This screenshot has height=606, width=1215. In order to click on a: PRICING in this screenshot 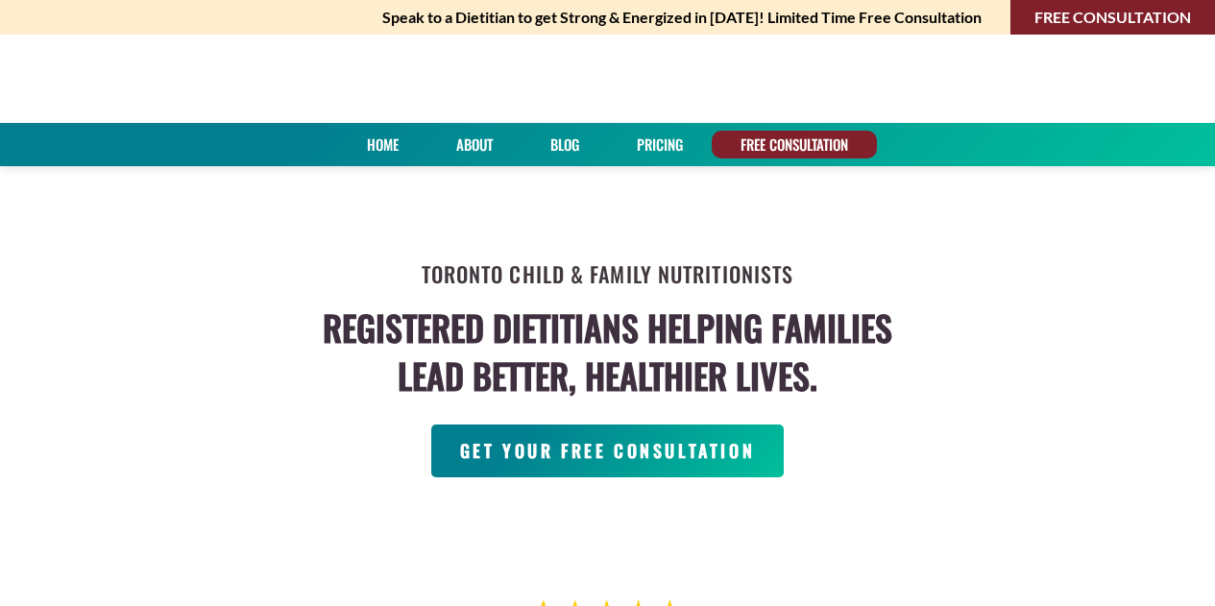, I will do `click(660, 144)`.